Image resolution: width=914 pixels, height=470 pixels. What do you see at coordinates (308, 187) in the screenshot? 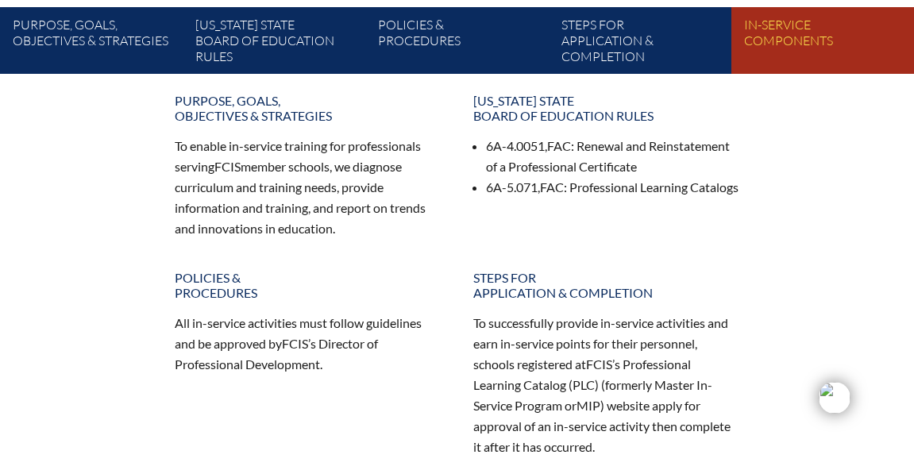
I see `p: To enable in-service training for professionals serving member schools, we diagnose curriculum an...` at bounding box center [308, 187].